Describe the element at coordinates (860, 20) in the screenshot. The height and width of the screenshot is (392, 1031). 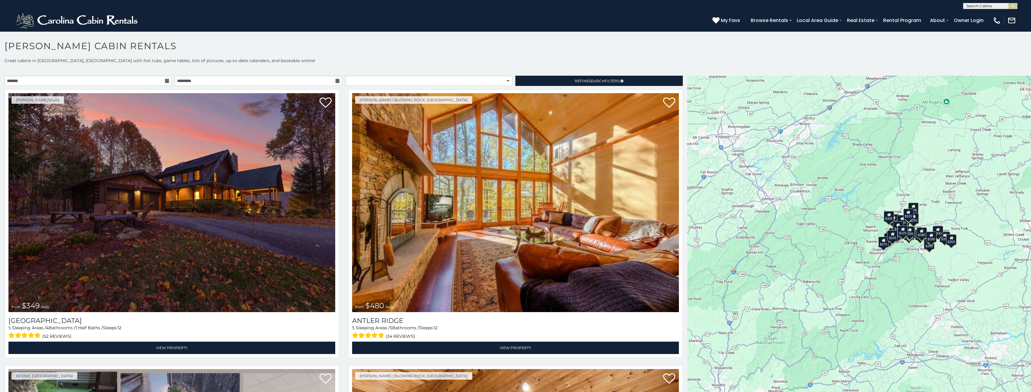
I see `a: Real Estate` at that location.